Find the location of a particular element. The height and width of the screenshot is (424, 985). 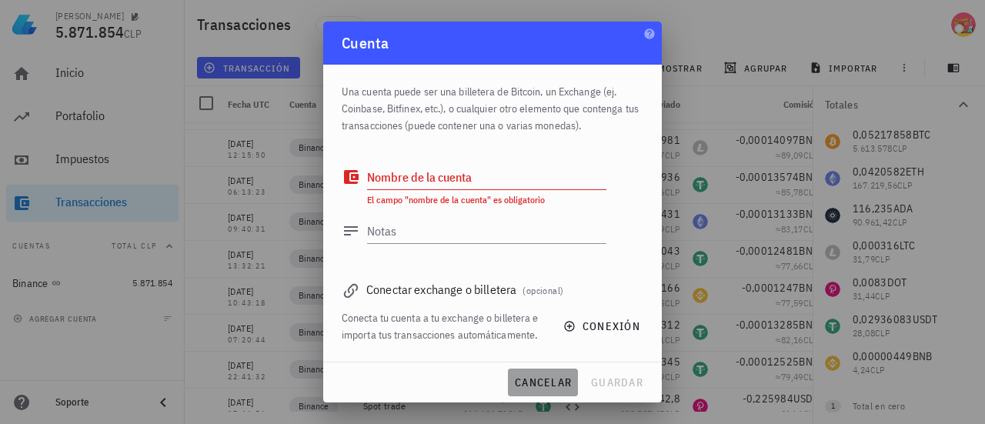

button: cancelar is located at coordinates (543, 383).